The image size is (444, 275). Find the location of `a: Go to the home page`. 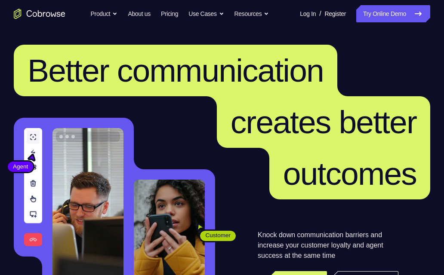

a: Go to the home page is located at coordinates (40, 14).